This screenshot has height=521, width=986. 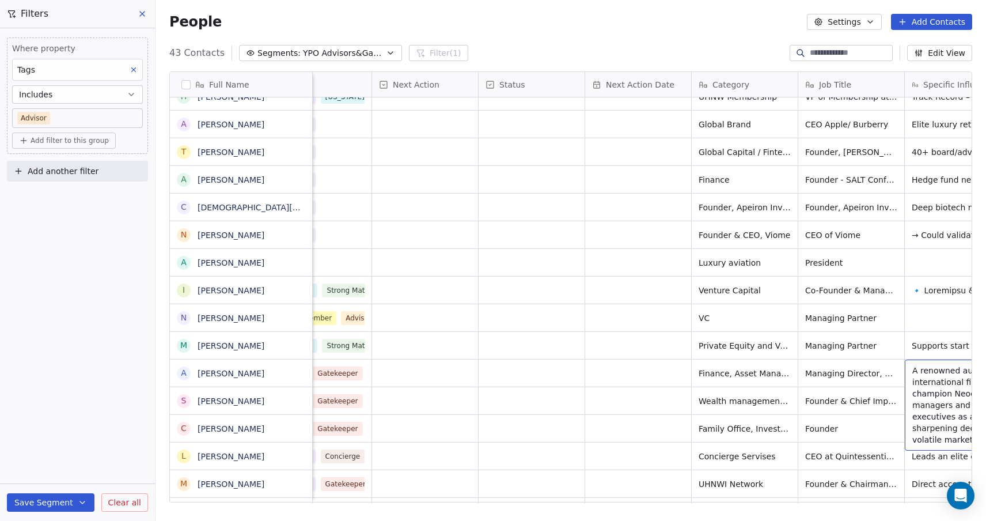 I want to click on span: 43 Contacts, so click(x=197, y=53).